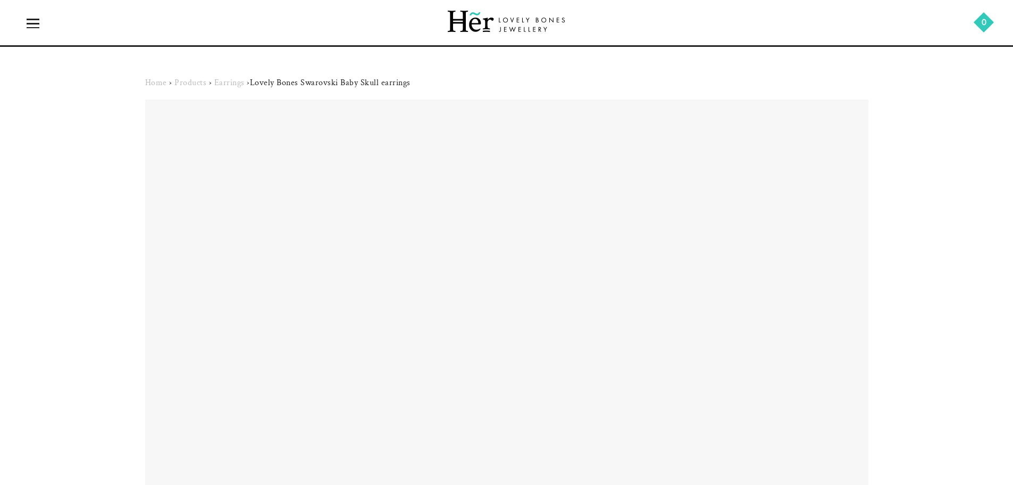  What do you see at coordinates (984, 22) in the screenshot?
I see `div: 0` at bounding box center [984, 22].